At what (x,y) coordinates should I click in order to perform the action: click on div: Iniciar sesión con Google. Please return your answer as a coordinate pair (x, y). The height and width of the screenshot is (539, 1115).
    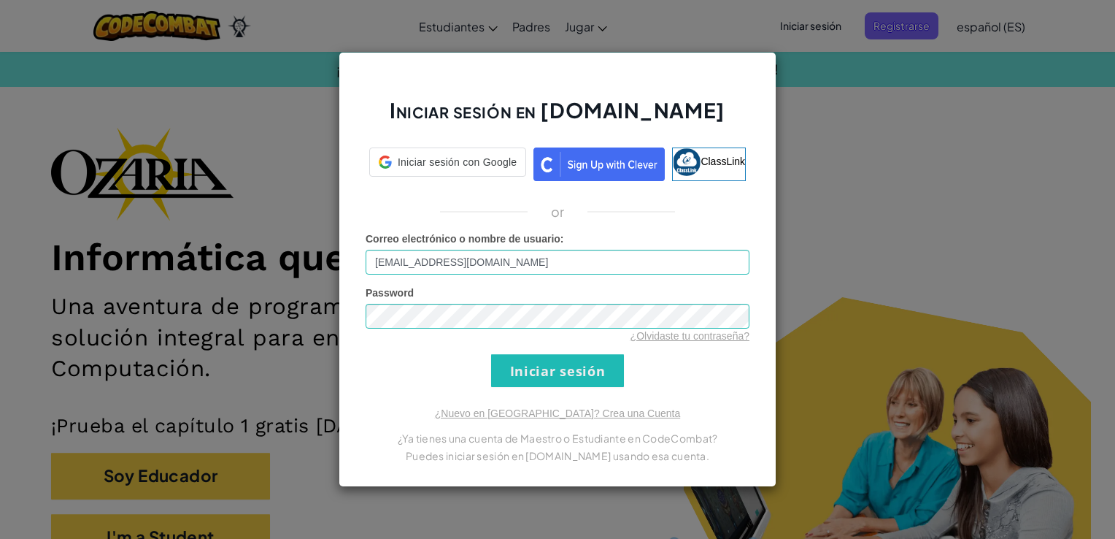
    Looking at the image, I should click on (447, 162).